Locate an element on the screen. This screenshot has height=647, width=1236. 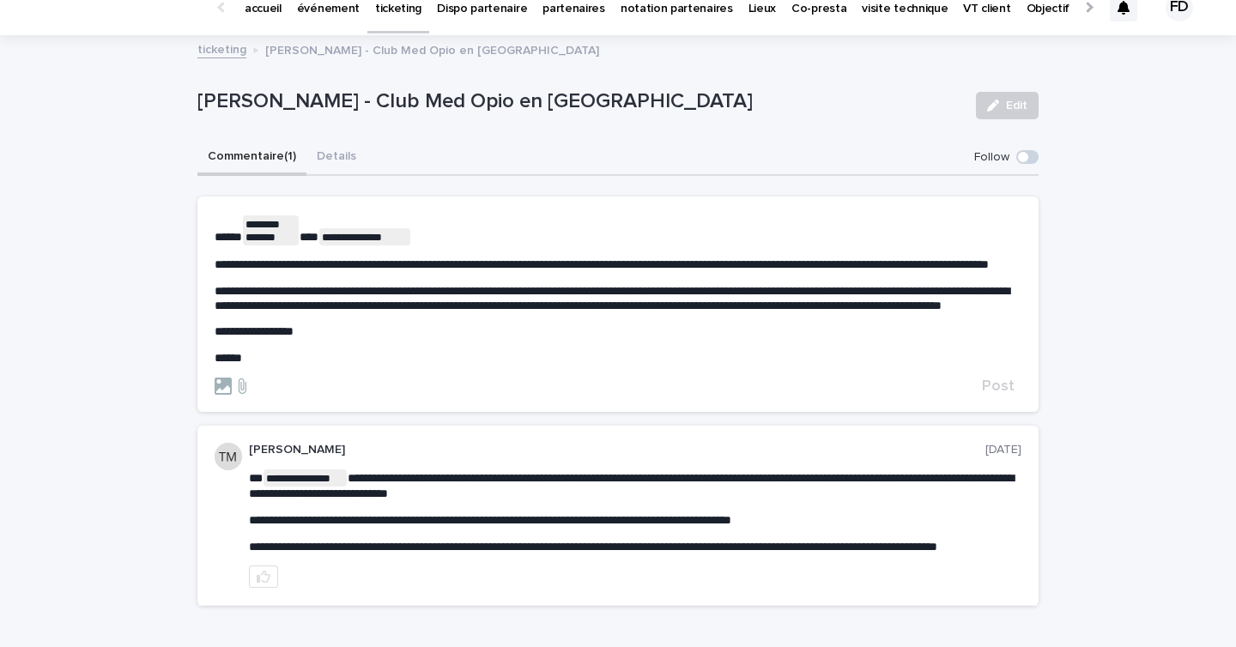
button: like this post is located at coordinates (264, 577).